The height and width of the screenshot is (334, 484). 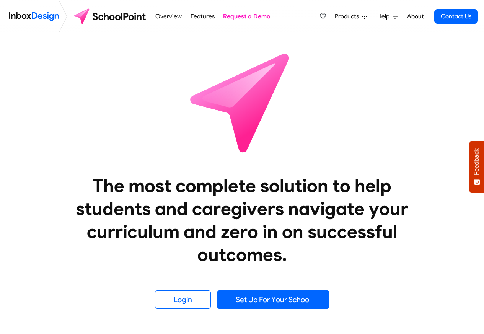 I want to click on a: Contact Us, so click(x=456, y=16).